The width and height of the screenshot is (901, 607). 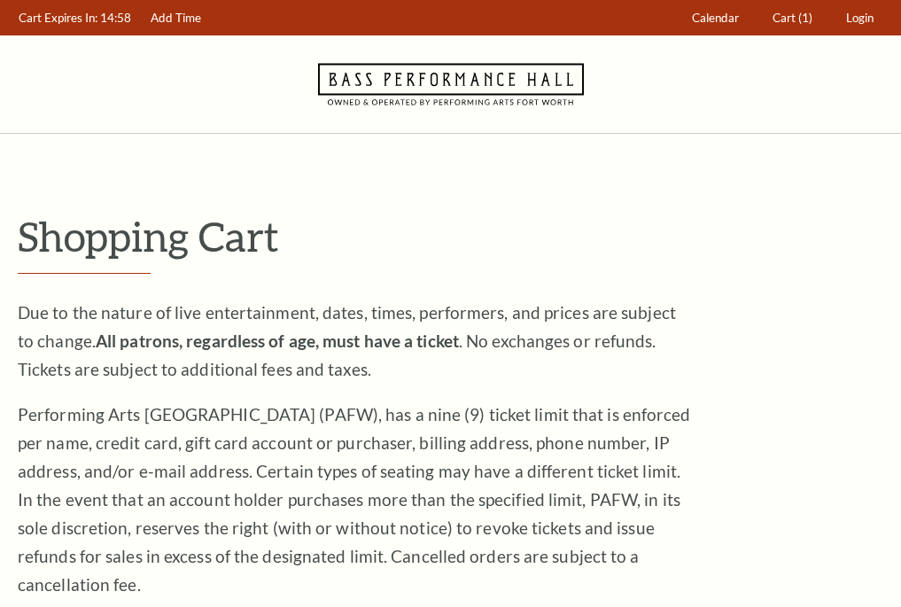 What do you see at coordinates (716, 18) in the screenshot?
I see `a: Calendar` at bounding box center [716, 18].